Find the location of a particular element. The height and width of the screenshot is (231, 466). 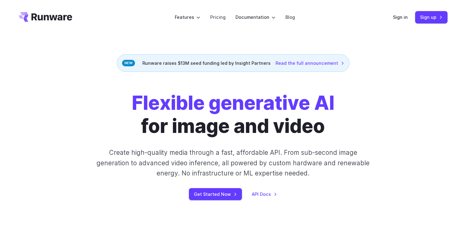

a: Blog is located at coordinates (290, 17).